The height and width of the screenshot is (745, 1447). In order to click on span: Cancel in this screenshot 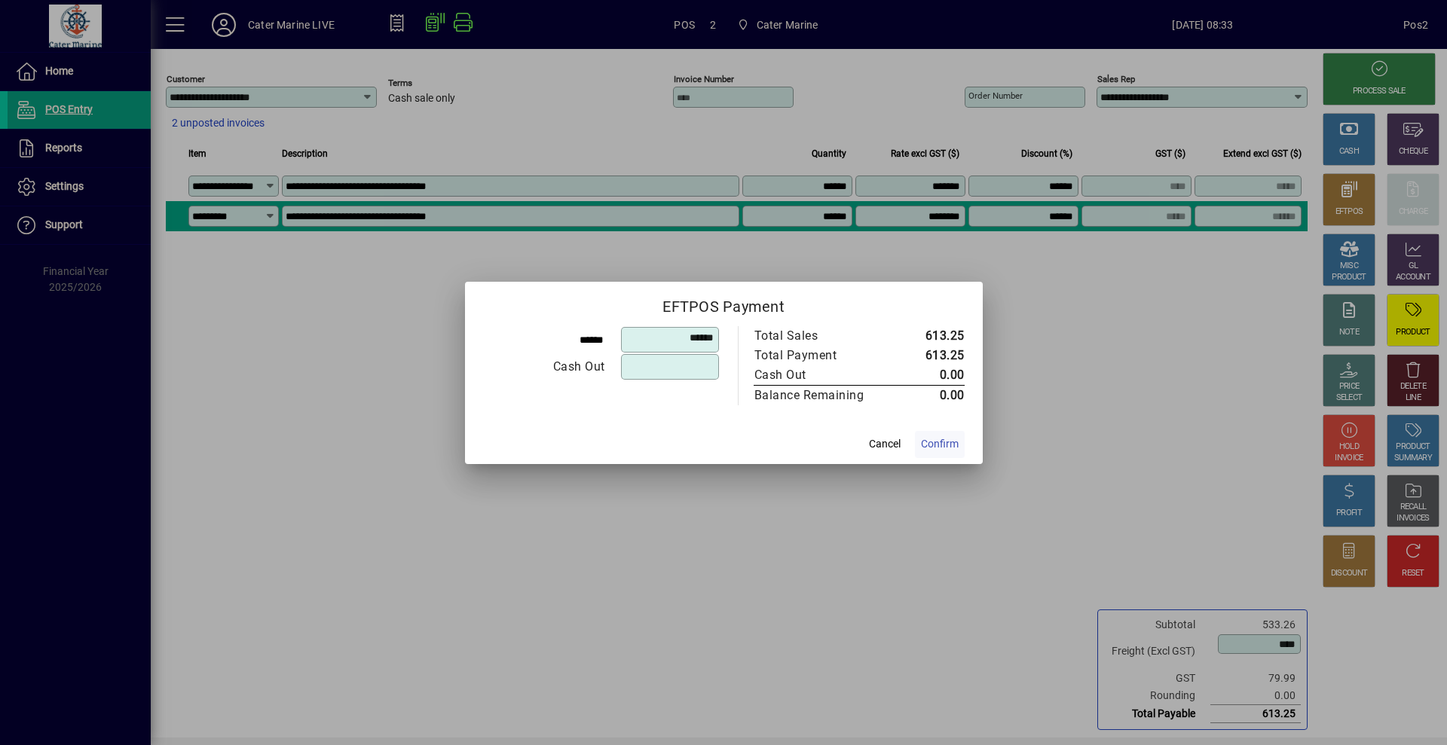, I will do `click(885, 444)`.